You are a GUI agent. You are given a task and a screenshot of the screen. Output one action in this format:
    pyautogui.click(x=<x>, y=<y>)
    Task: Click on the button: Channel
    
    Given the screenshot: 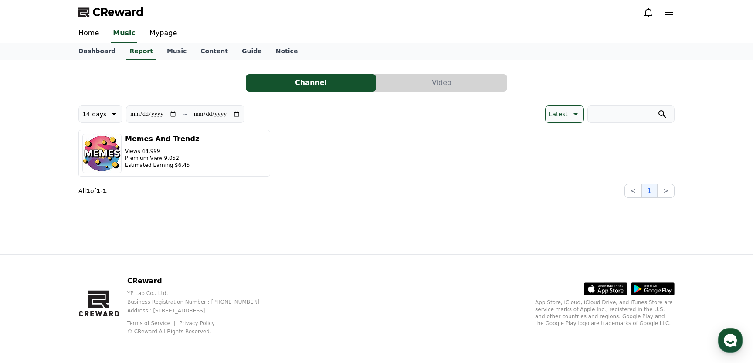 What is the action you would take?
    pyautogui.click(x=311, y=83)
    